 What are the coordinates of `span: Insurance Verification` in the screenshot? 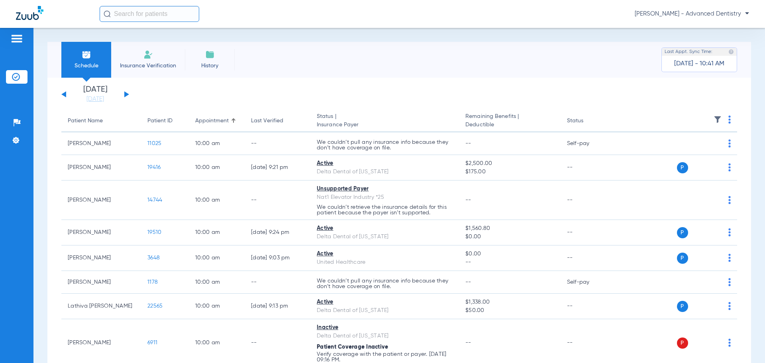 It's located at (148, 66).